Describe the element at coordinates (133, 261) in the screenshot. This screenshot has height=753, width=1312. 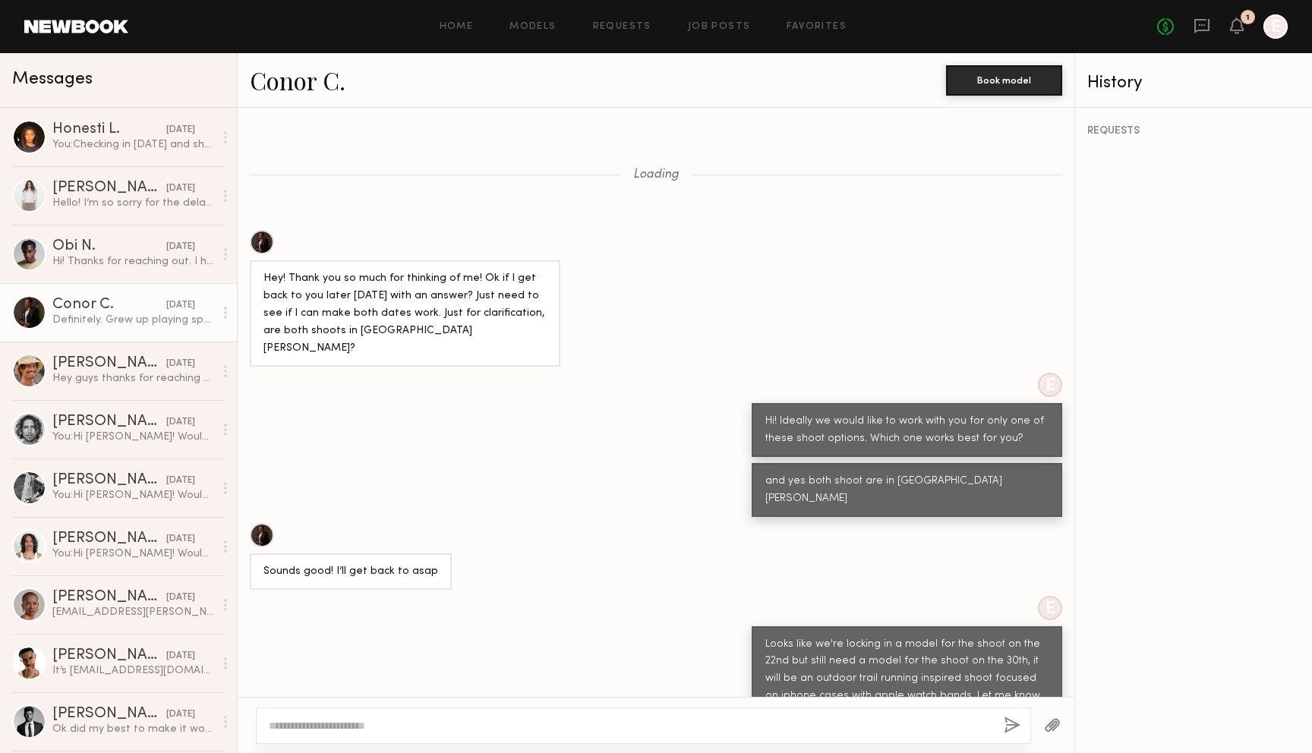
I see `div: Hi! Thanks for reaching out. I honestly would have loved to. But the distance with no travel expe...` at that location.